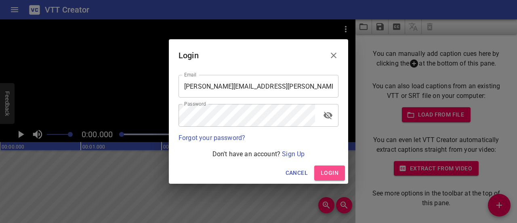  I want to click on span: Login, so click(330, 173).